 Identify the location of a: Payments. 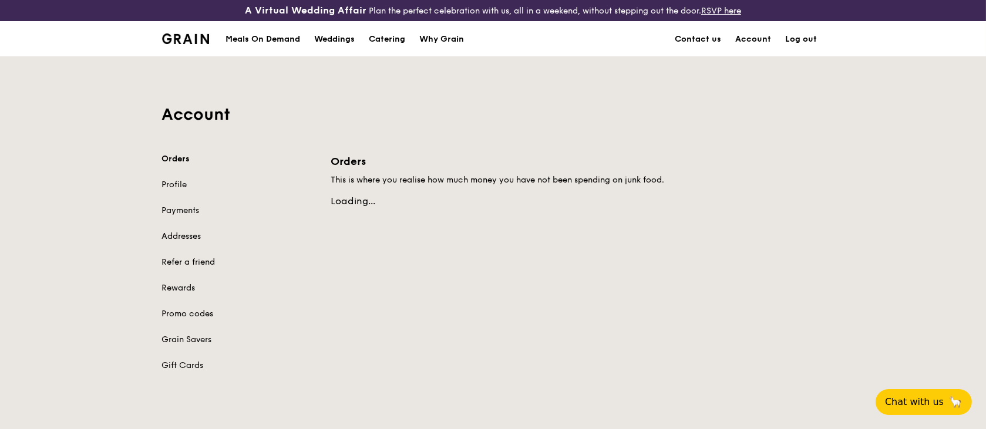
(240, 211).